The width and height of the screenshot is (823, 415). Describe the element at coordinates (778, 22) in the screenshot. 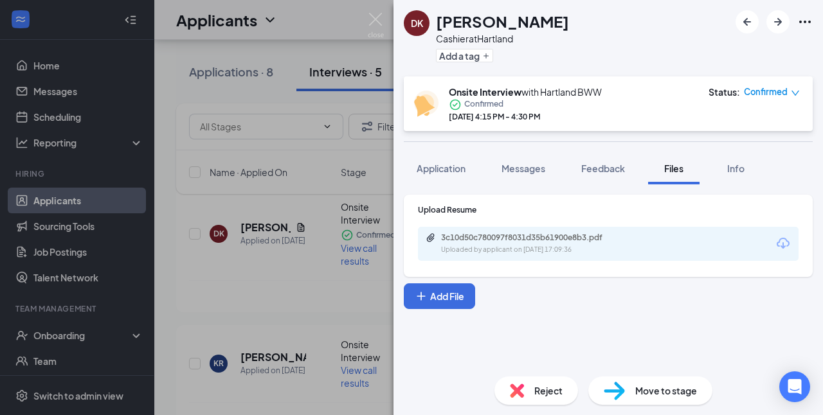

I see `button: ArrowRight` at that location.